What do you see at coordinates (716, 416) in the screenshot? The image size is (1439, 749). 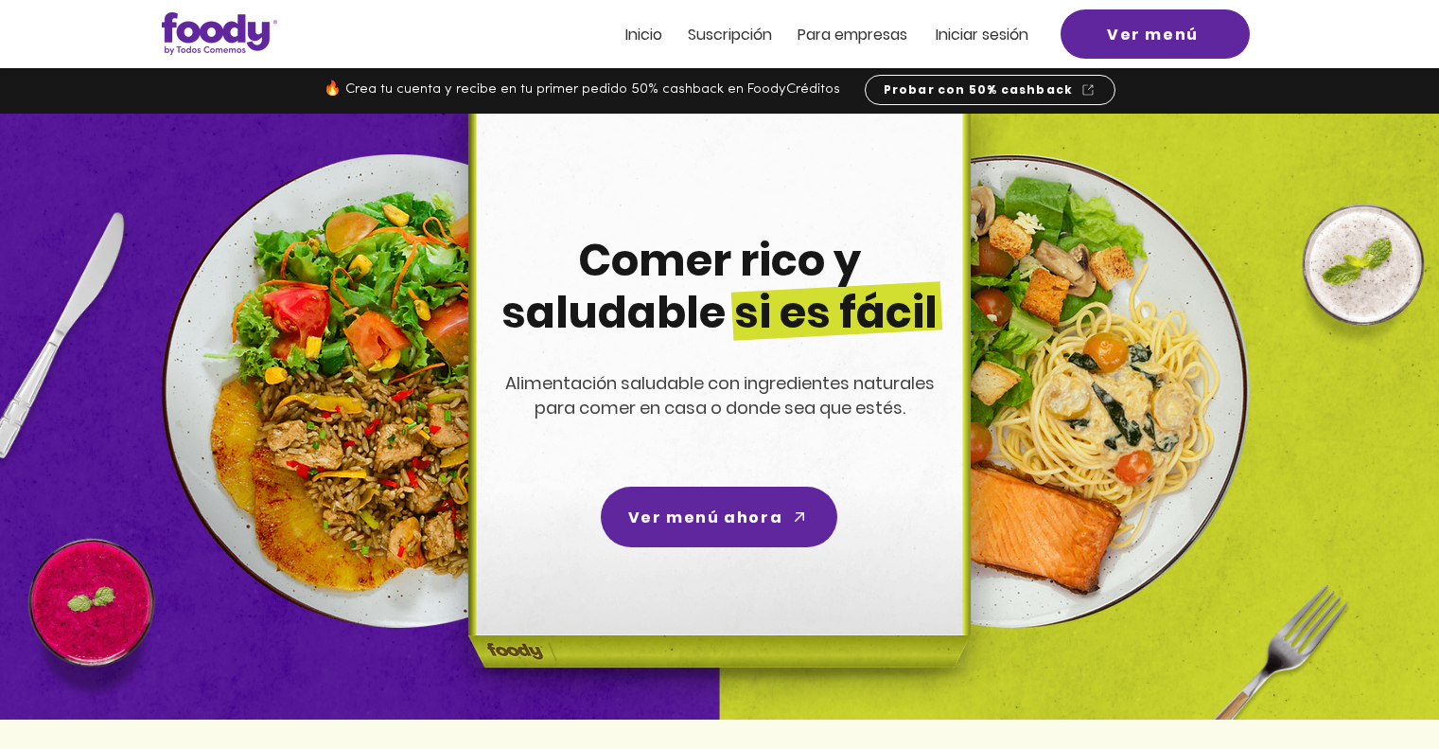 I see `img: headline-center-compress.png` at bounding box center [716, 416].